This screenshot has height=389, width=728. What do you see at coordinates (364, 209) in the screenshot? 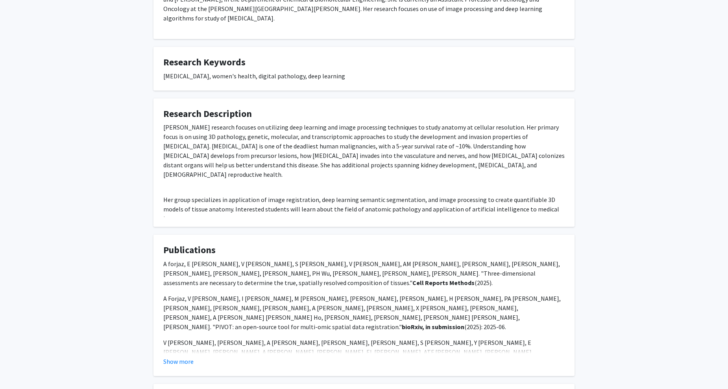
I see `p: Her group specializes in application of image registration, deep learning semantic segmentation, ...` at bounding box center [364, 209].